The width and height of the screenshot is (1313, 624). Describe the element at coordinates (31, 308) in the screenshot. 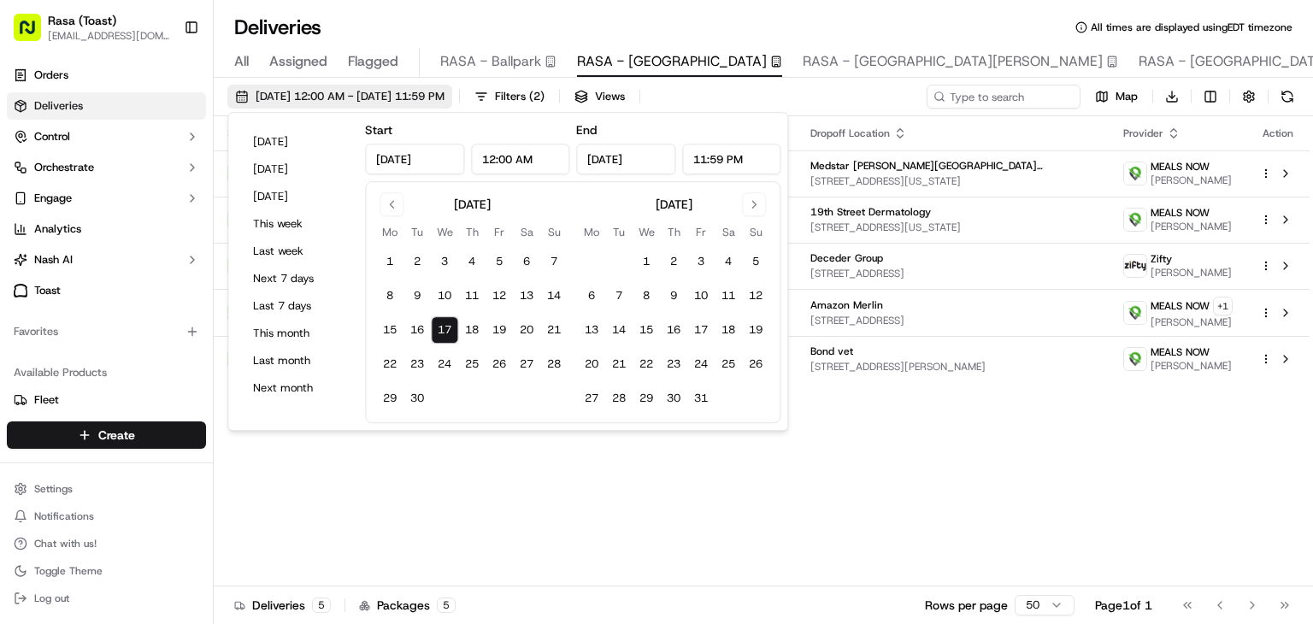

I see `img: Tania Rodriguez` at that location.